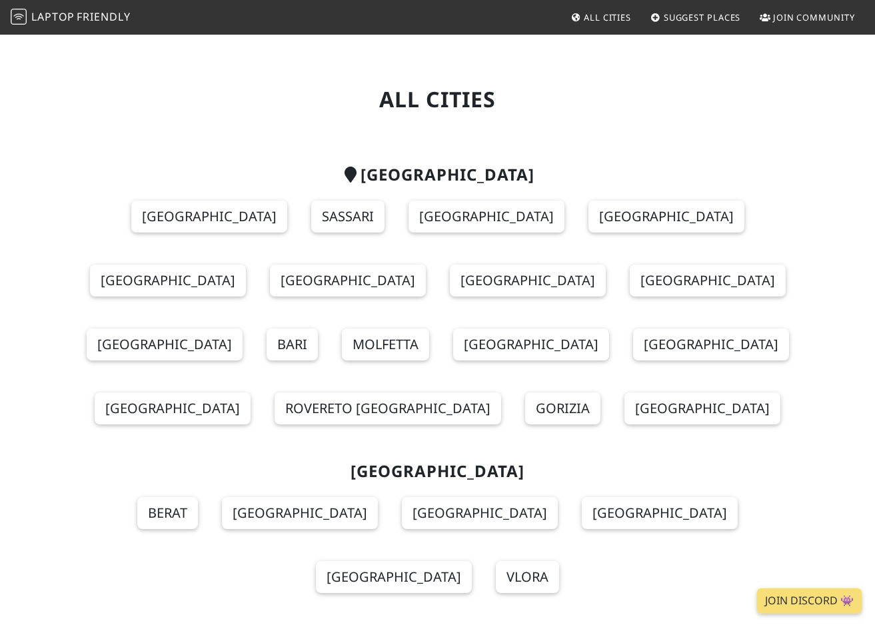 The height and width of the screenshot is (627, 875). What do you see at coordinates (607, 17) in the screenshot?
I see `span: All Cities` at bounding box center [607, 17].